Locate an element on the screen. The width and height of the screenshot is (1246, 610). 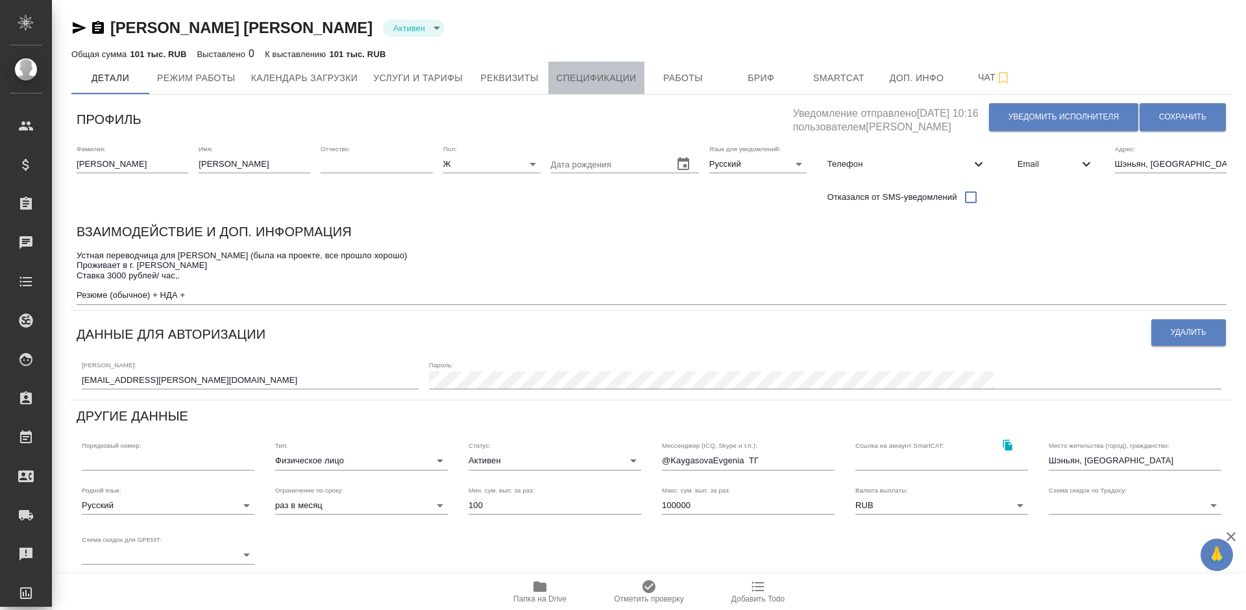
h6: Взаимодействие и доп. информация is located at coordinates (214, 232).